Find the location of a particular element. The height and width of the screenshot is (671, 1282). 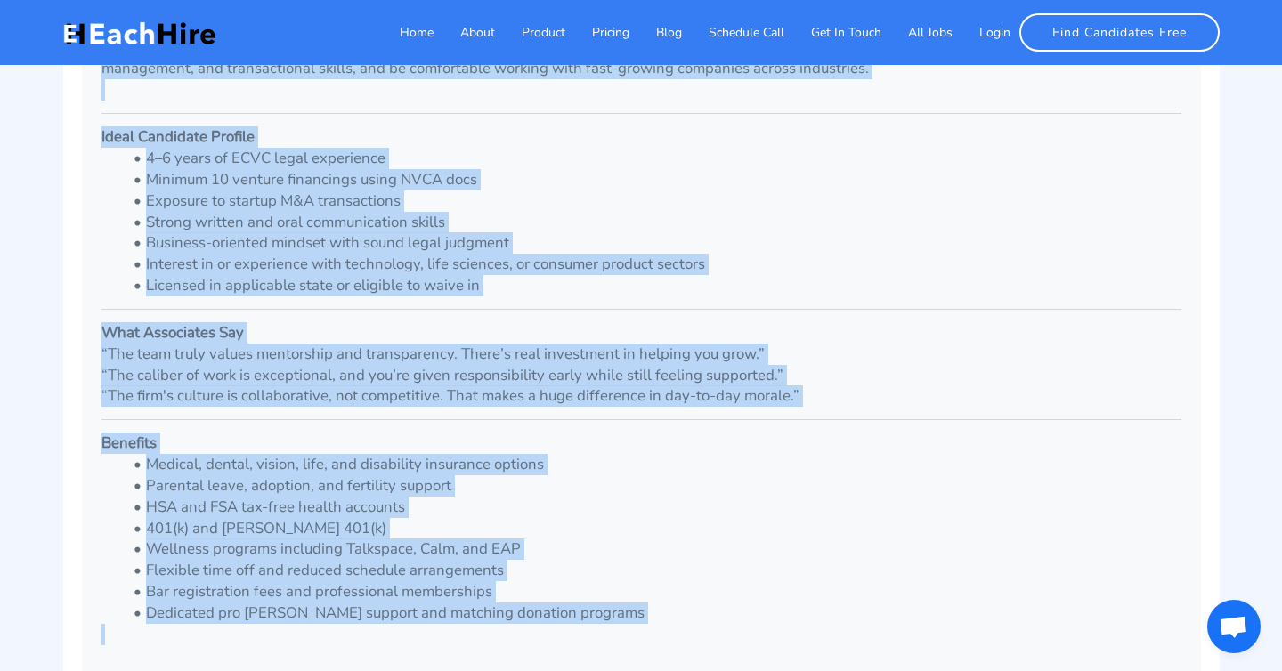

strong: What Associates Say is located at coordinates (173, 332).